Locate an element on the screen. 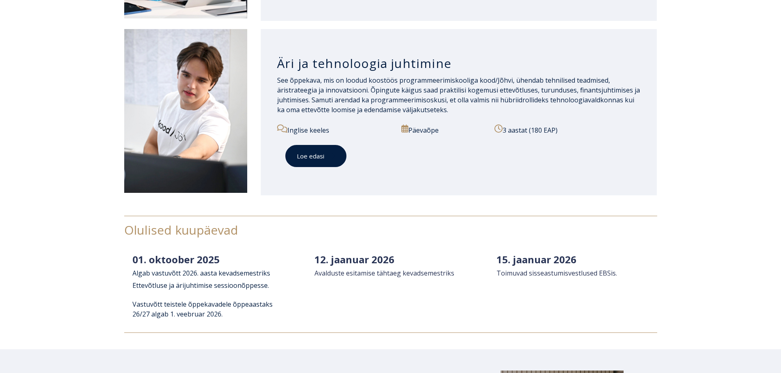  span: ab vastuvõtt 2 is located at coordinates (164, 273).